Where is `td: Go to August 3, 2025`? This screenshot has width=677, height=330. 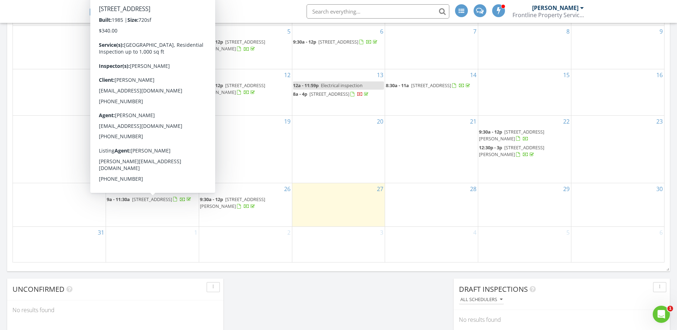
td: Go to August 3, 2025 is located at coordinates (59, 47).